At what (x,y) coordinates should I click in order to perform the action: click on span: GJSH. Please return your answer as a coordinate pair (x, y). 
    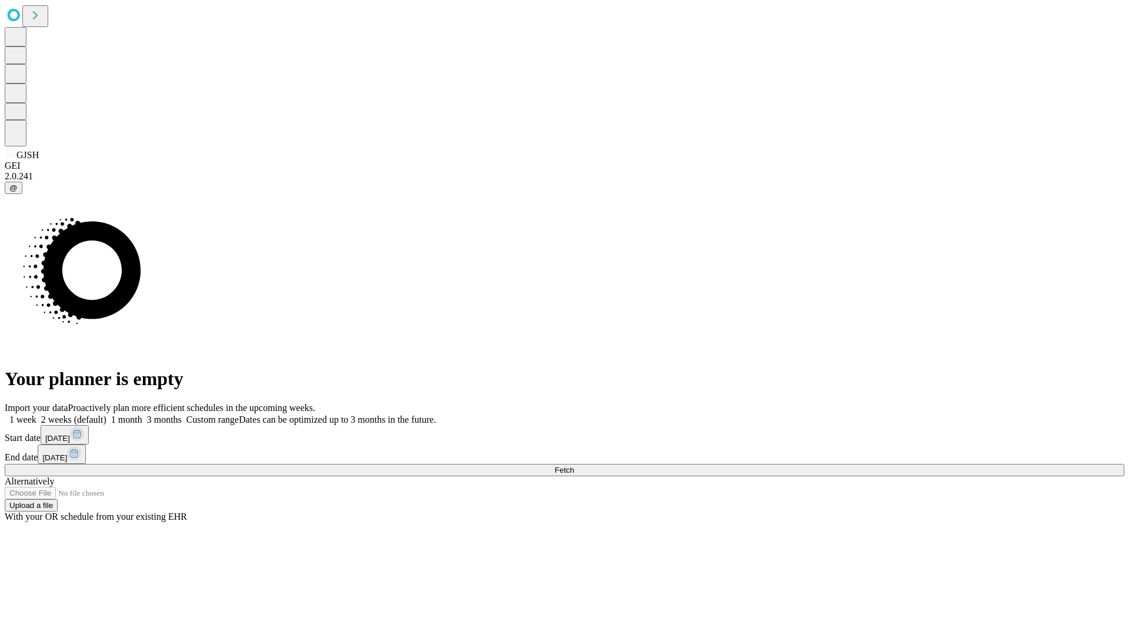
    Looking at the image, I should click on (28, 155).